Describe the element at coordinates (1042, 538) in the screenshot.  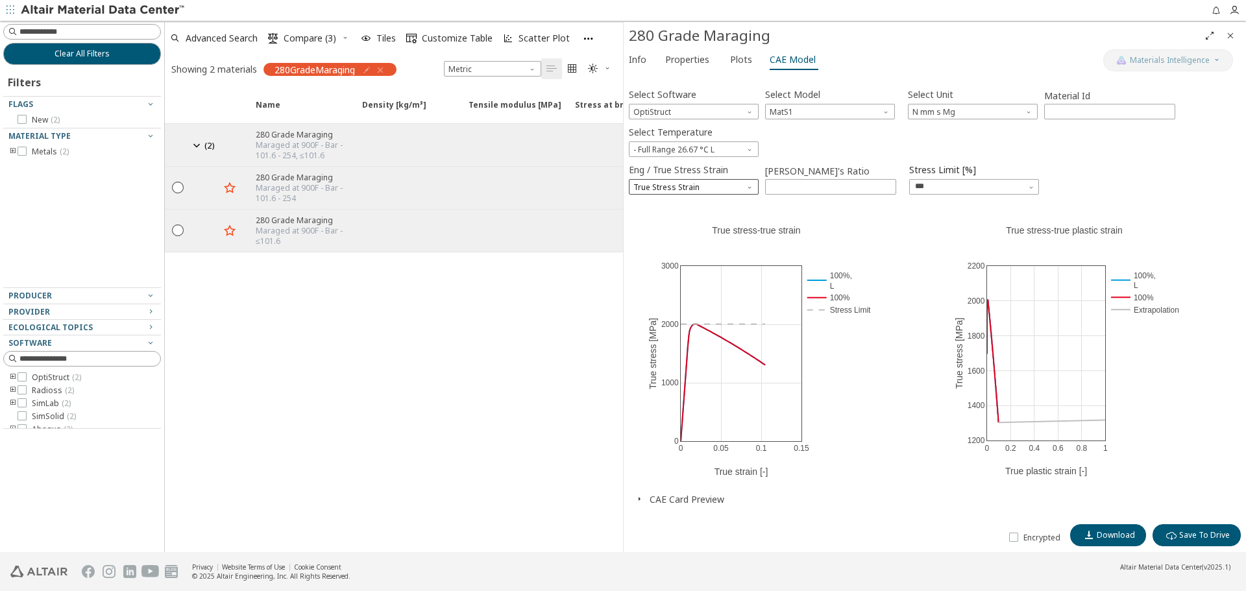
I see `span: Encrypted` at that location.